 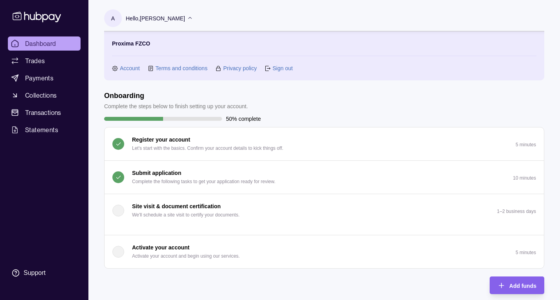 I want to click on a: Statements, so click(x=44, y=130).